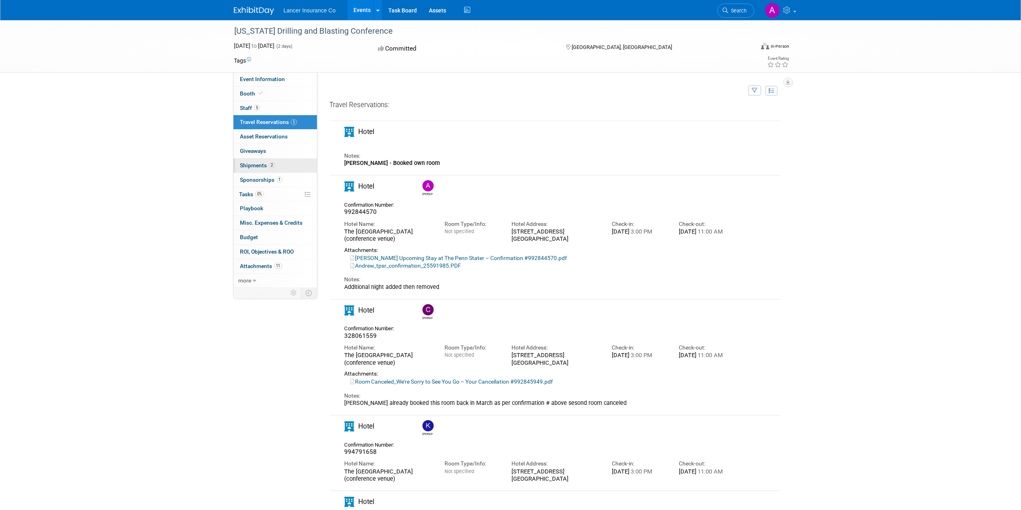 The height and width of the screenshot is (510, 1021). Describe the element at coordinates (275, 237) in the screenshot. I see `a: Budget` at that location.